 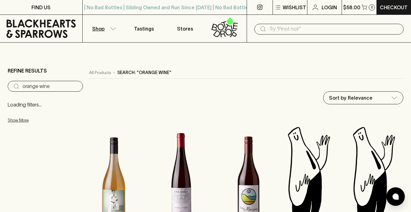 I want to click on a: Tastings, so click(x=144, y=28).